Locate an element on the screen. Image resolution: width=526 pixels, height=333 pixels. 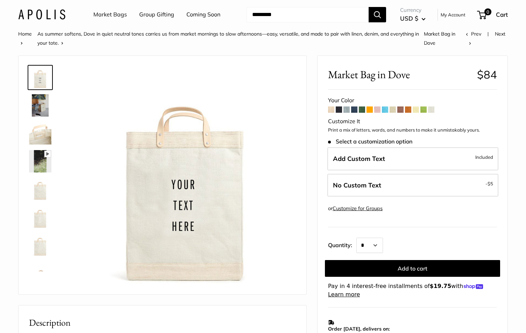
a: Group Gifting is located at coordinates (157, 15).